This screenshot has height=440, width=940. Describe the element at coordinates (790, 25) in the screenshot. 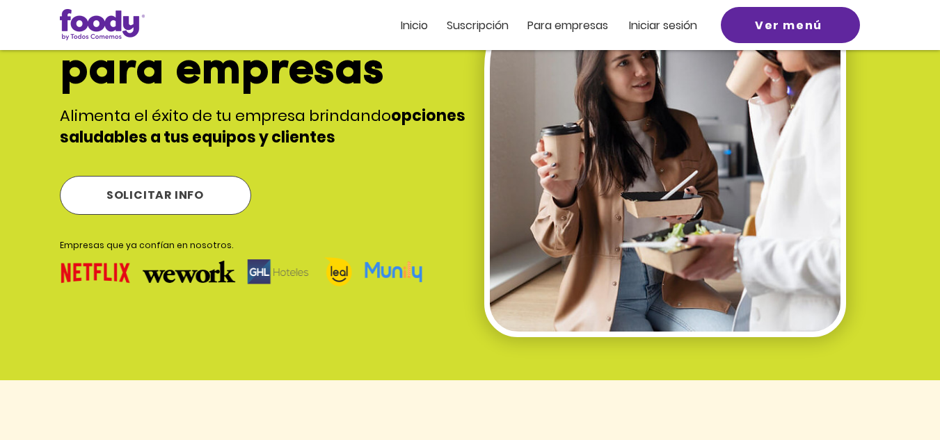

I see `a: Ver menú` at that location.